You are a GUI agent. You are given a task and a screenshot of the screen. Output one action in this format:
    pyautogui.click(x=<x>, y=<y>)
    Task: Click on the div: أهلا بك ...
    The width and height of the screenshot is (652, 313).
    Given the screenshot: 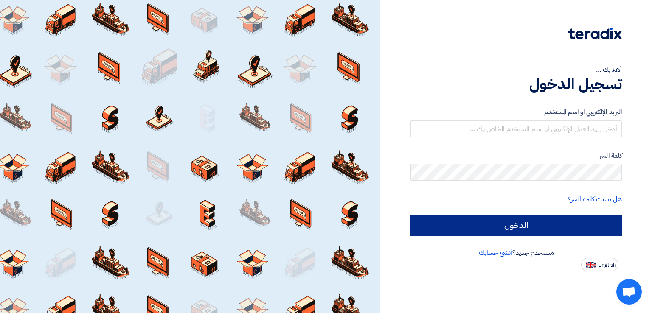 What is the action you would take?
    pyautogui.click(x=516, y=70)
    